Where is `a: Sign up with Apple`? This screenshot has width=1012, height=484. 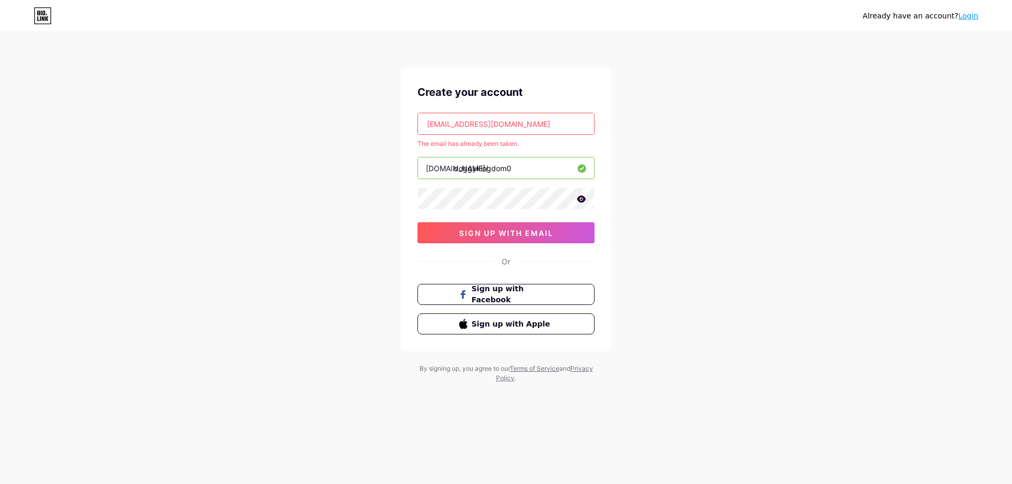
a: Sign up with Apple is located at coordinates (506, 324).